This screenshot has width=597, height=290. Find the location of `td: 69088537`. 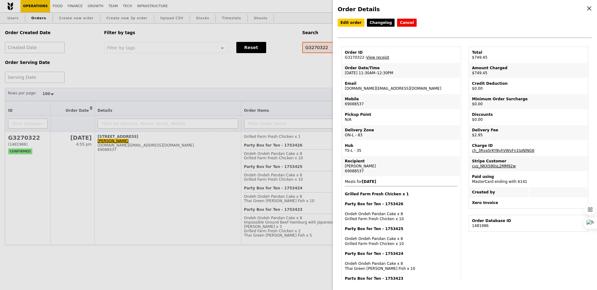

td: 69088537 is located at coordinates (401, 102).